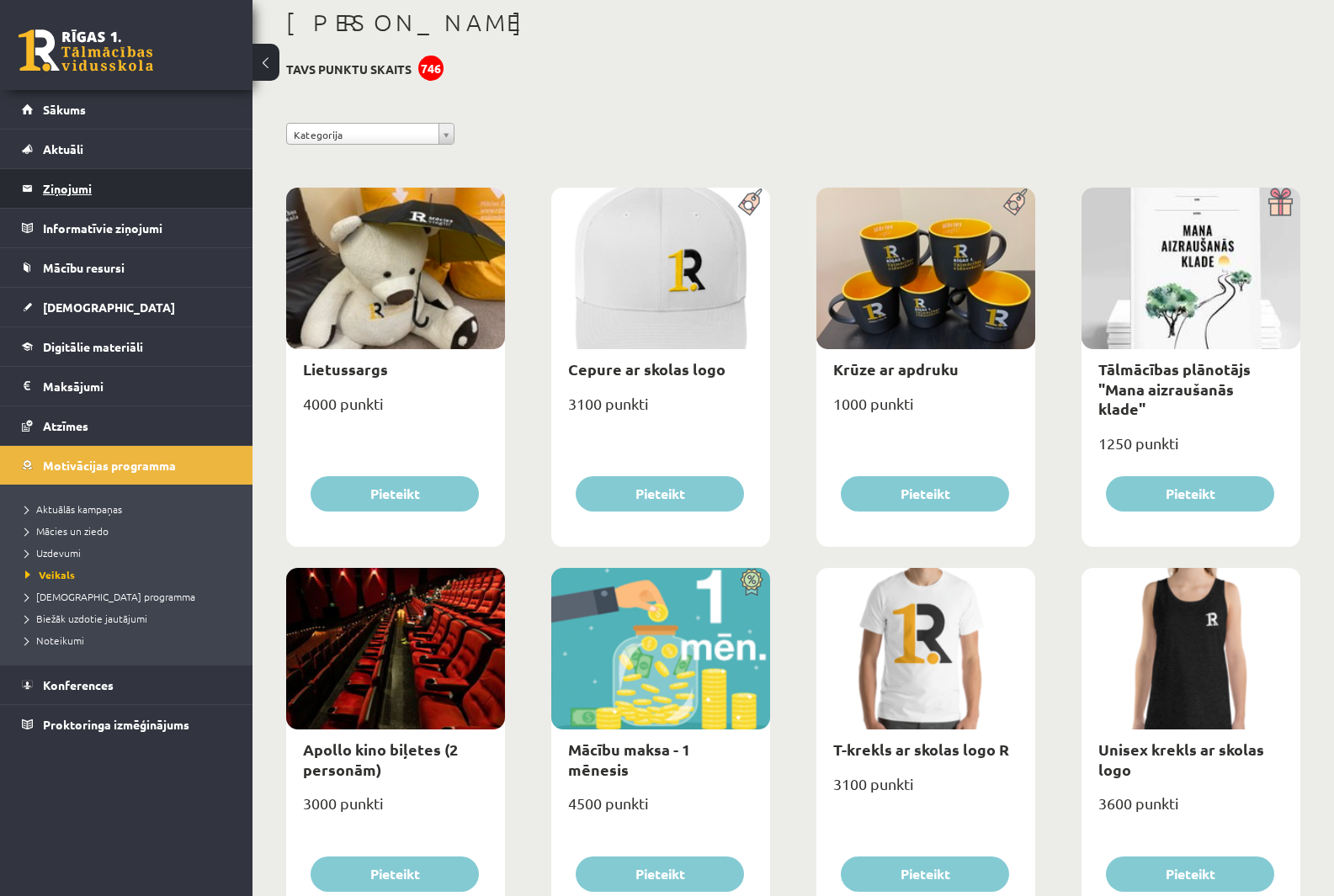  I want to click on div: 3000 punkti, so click(395, 810).